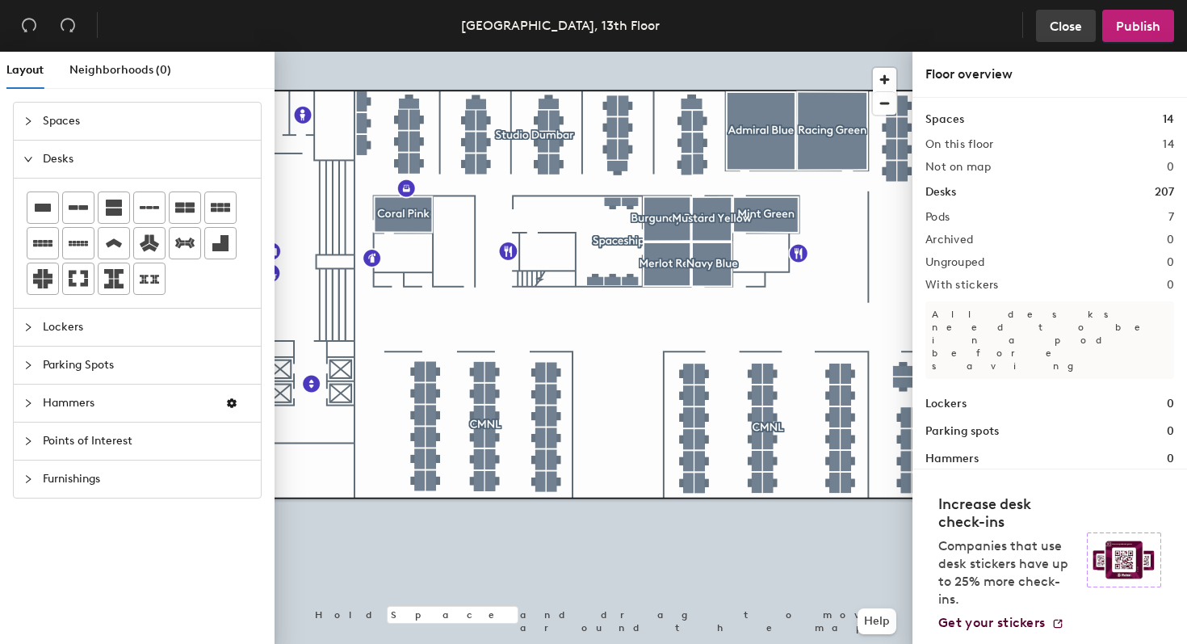  Describe the element at coordinates (147, 121) in the screenshot. I see `span: Spaces` at that location.